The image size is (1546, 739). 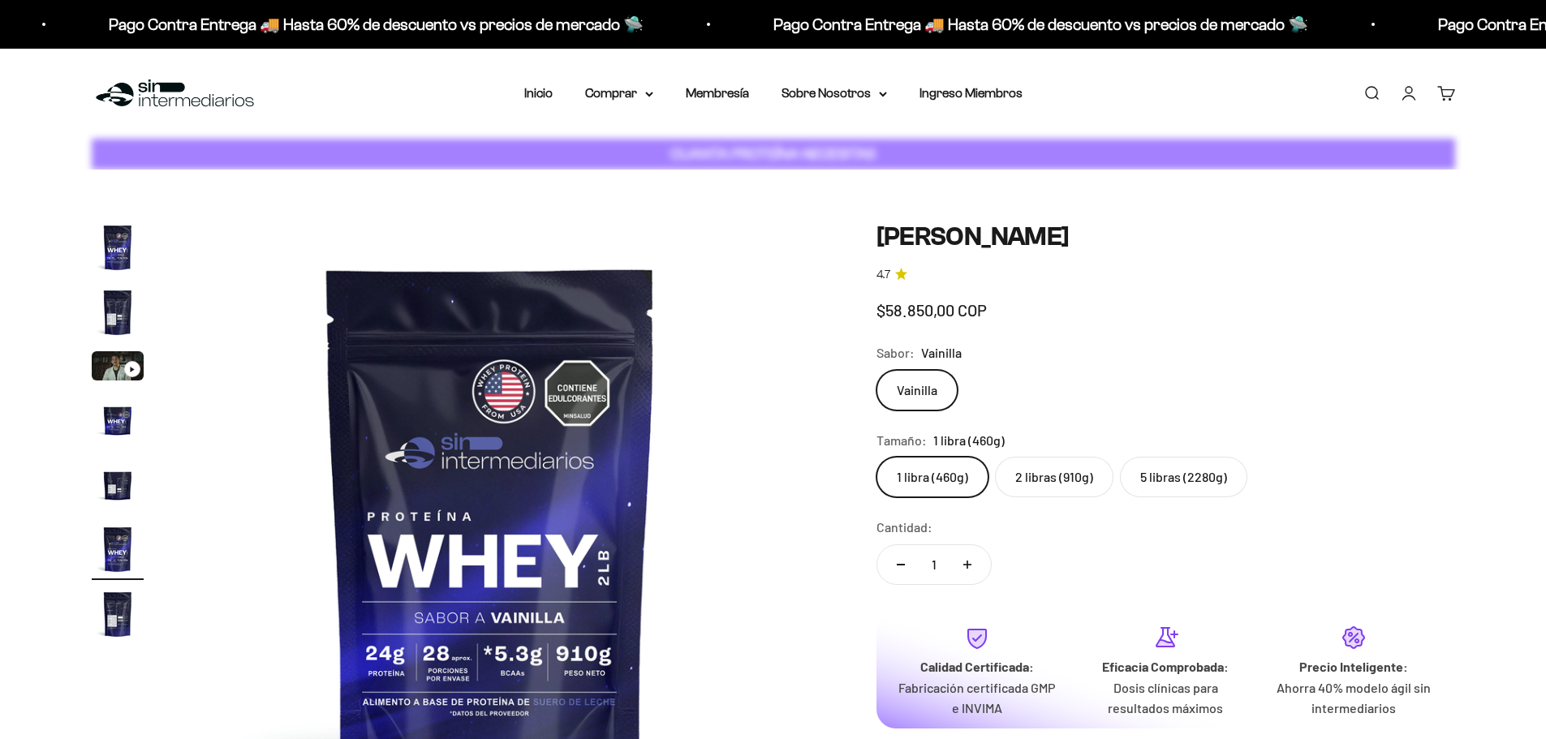 What do you see at coordinates (1165, 275) in the screenshot?
I see `a: 4.74.7 de 5.0 estrellas` at bounding box center [1165, 275].